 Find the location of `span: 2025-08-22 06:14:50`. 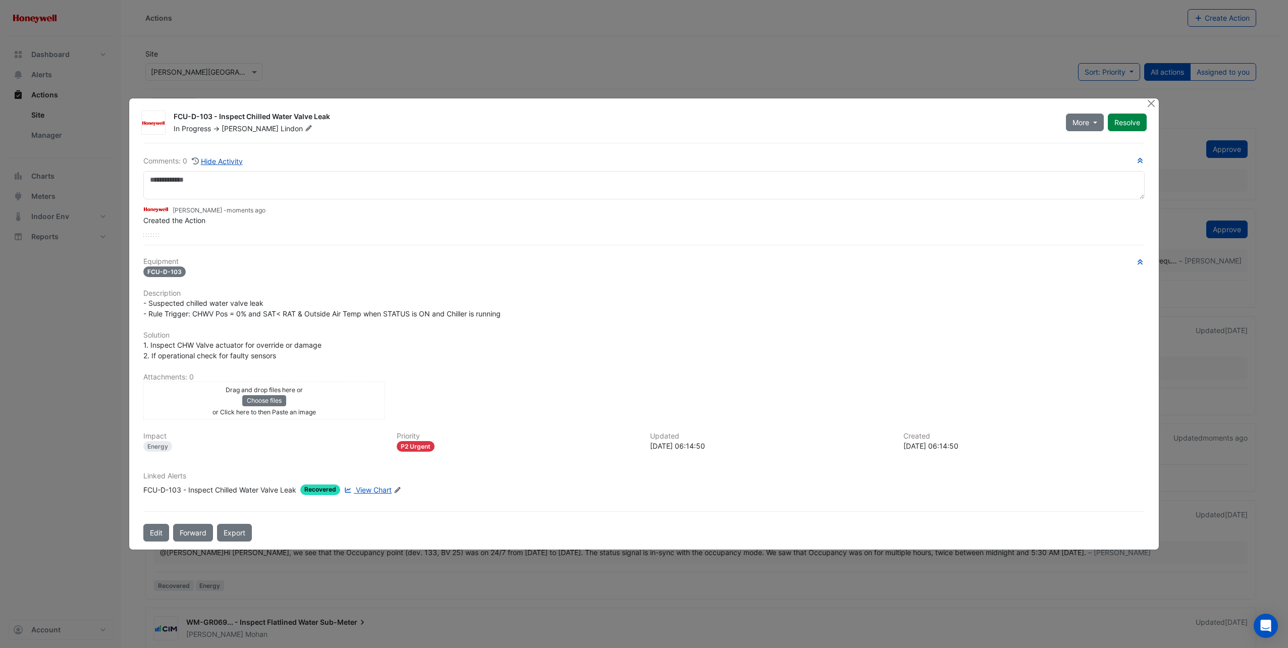

span: 2025-08-22 06:14:50 is located at coordinates (246, 210).